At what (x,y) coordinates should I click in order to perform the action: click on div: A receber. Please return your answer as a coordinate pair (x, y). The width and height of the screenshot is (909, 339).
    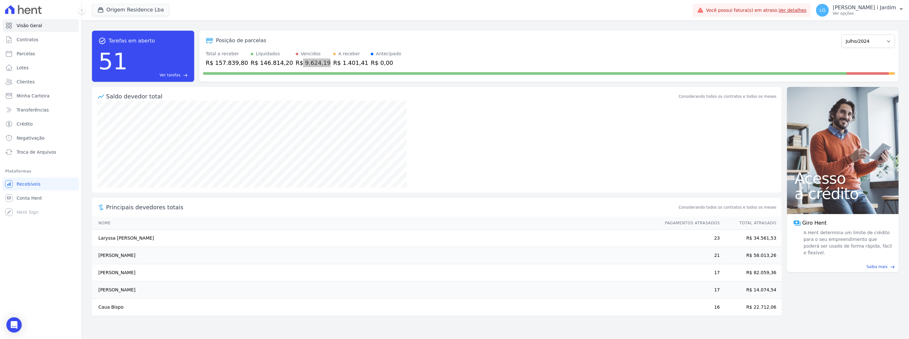
    Looking at the image, I should click on (349, 54).